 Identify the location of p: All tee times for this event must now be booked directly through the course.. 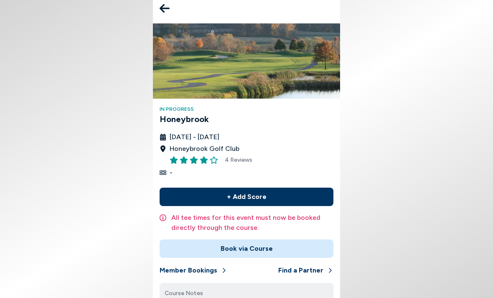
(252, 223).